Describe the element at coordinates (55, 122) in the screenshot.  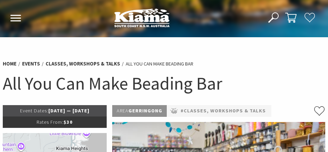
I see `p: $30` at that location.